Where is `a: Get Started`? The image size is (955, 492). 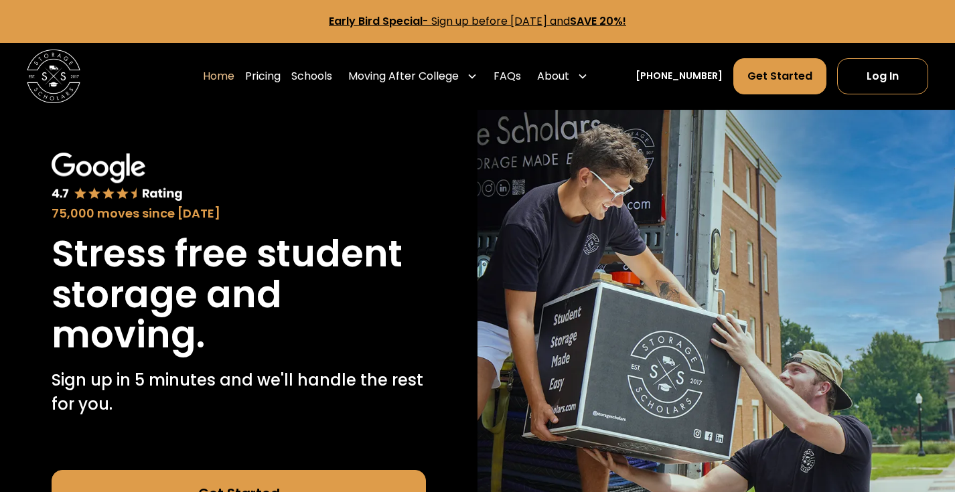 a: Get Started is located at coordinates (780, 76).